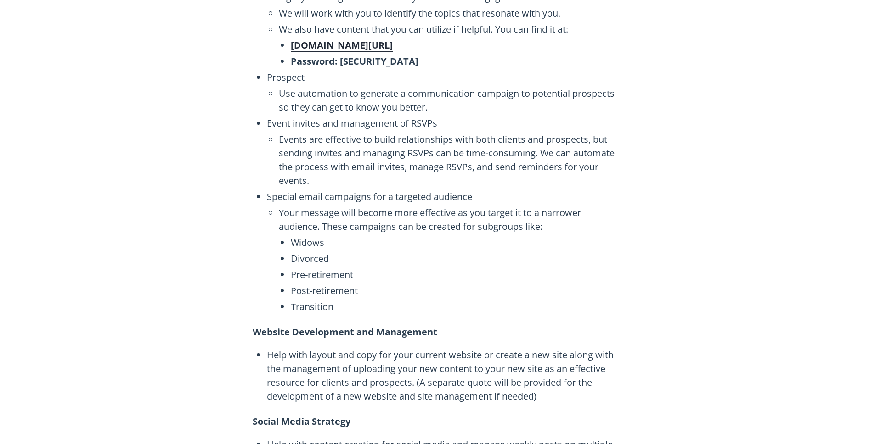 Image resolution: width=875 pixels, height=444 pixels. Describe the element at coordinates (444, 376) in the screenshot. I see `span: Help with layout and copy for your current website or create a new site along with the management...` at that location.